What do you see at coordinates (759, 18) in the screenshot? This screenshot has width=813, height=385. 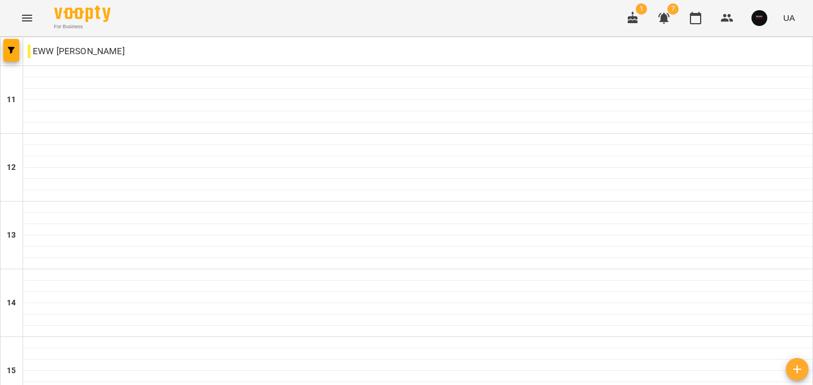 I see `img: 5eed76f7bd5af536b626cea829a37ad3.jpg` at bounding box center [759, 18].